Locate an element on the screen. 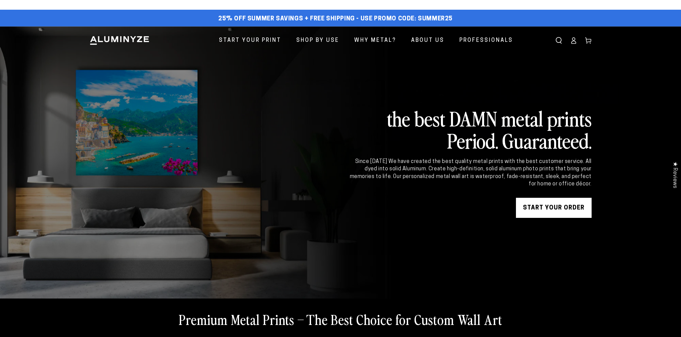  span: Shop By Use is located at coordinates (318, 41).